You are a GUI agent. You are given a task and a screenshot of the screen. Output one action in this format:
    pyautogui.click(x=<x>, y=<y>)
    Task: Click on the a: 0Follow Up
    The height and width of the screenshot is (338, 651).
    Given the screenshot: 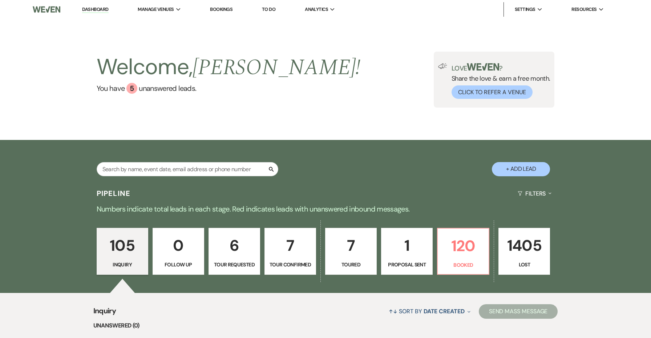 What is the action you would take?
    pyautogui.click(x=178, y=251)
    